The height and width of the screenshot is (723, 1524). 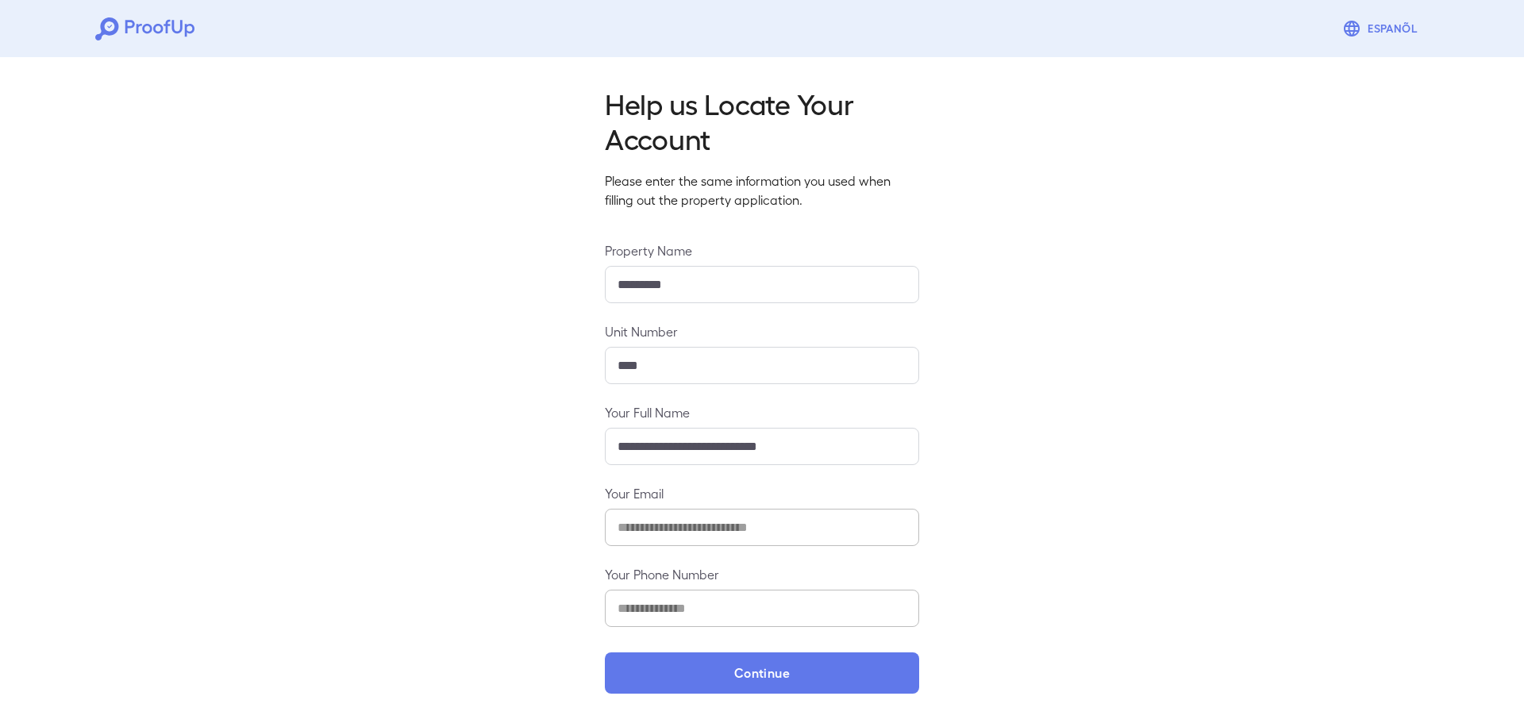 What do you see at coordinates (762, 190) in the screenshot?
I see `p: Please enter the same information you used when filling out the property application.` at bounding box center [762, 190].